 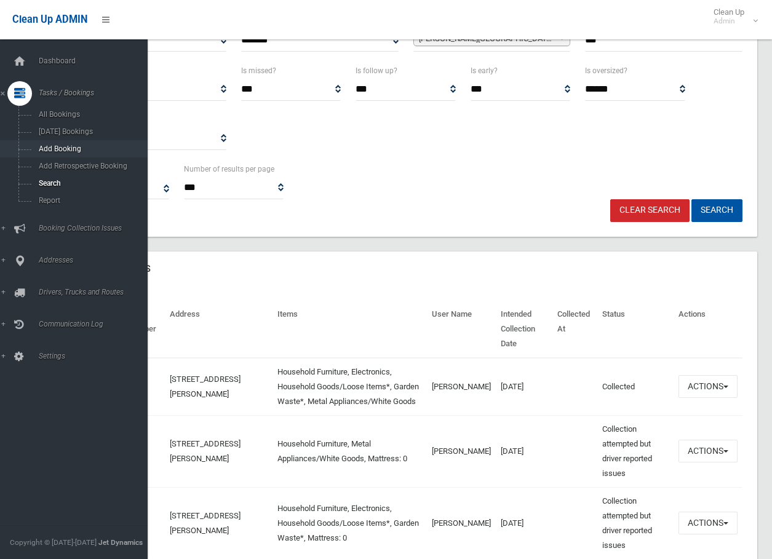 I want to click on th: Items, so click(x=349, y=329).